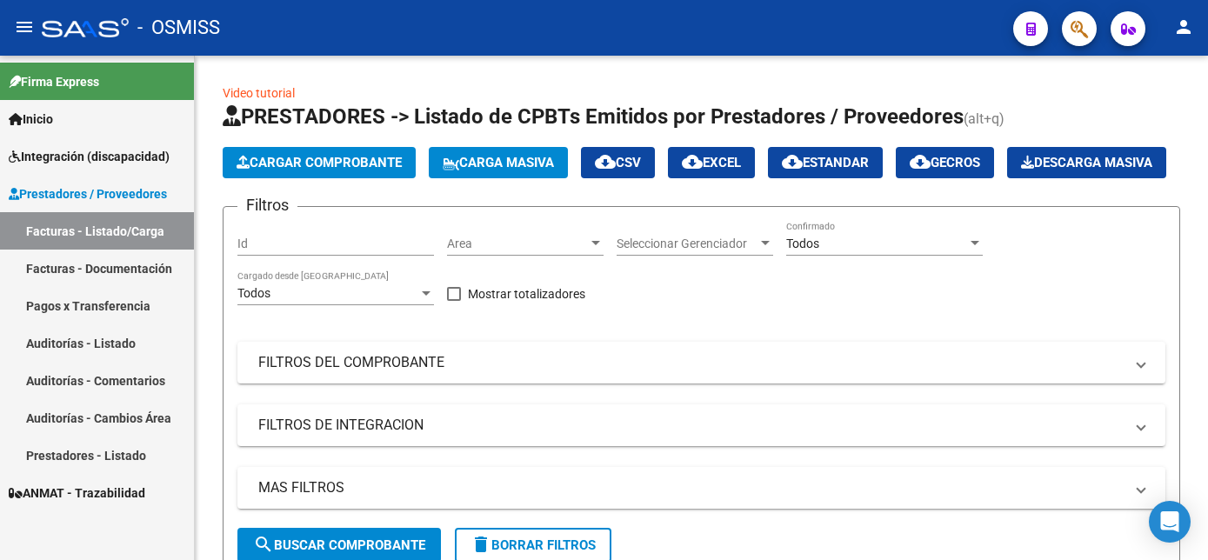 The image size is (1208, 560). Describe the element at coordinates (481, 544) in the screenshot. I see `mat-icon: delete` at that location.